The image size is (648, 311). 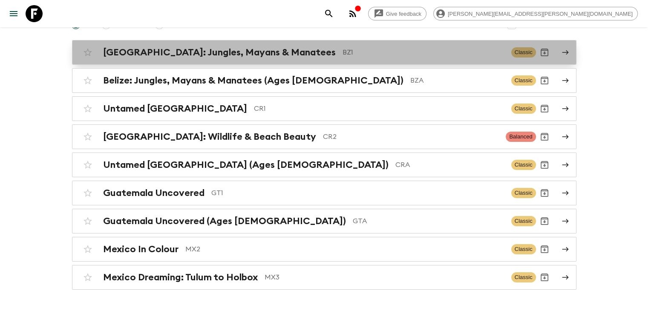 What do you see at coordinates (411, 137) in the screenshot?
I see `p: CR2` at bounding box center [411, 137].